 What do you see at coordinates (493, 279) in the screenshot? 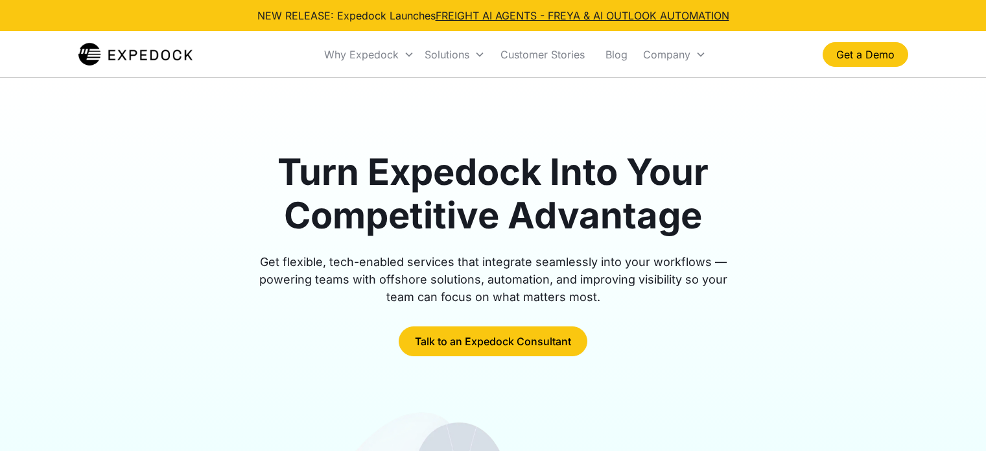
I see `div: Get flexible, tech-enabled services that integrate seamlessly into your workflows — powering team...` at bounding box center [493, 279].